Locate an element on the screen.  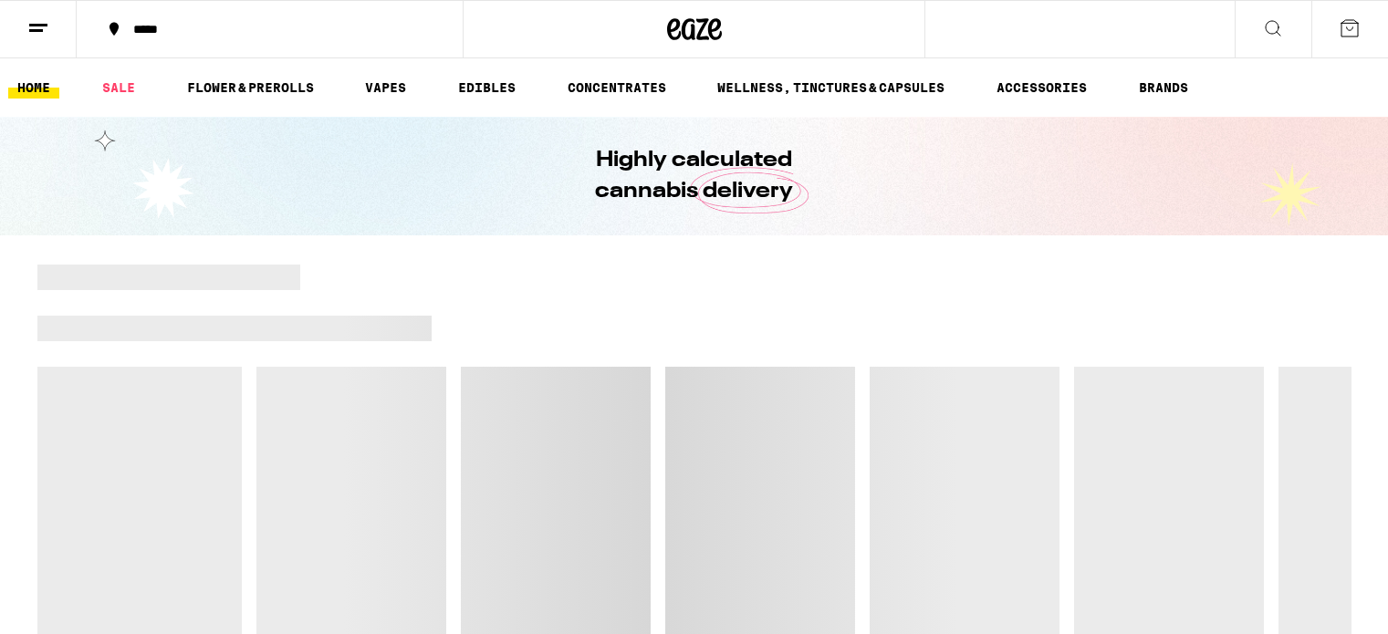
a: VAPES is located at coordinates (385, 88).